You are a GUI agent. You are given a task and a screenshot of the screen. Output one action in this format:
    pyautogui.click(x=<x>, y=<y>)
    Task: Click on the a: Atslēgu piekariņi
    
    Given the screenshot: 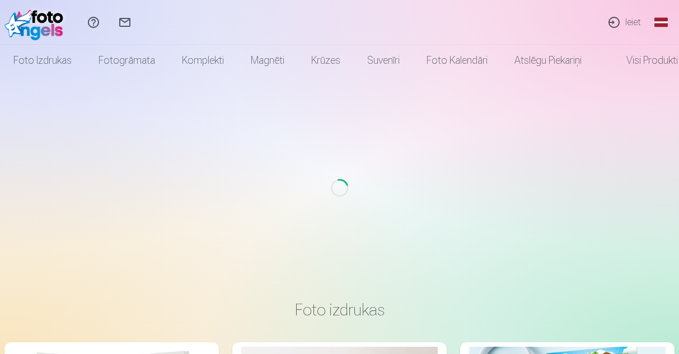 What is the action you would take?
    pyautogui.click(x=548, y=60)
    